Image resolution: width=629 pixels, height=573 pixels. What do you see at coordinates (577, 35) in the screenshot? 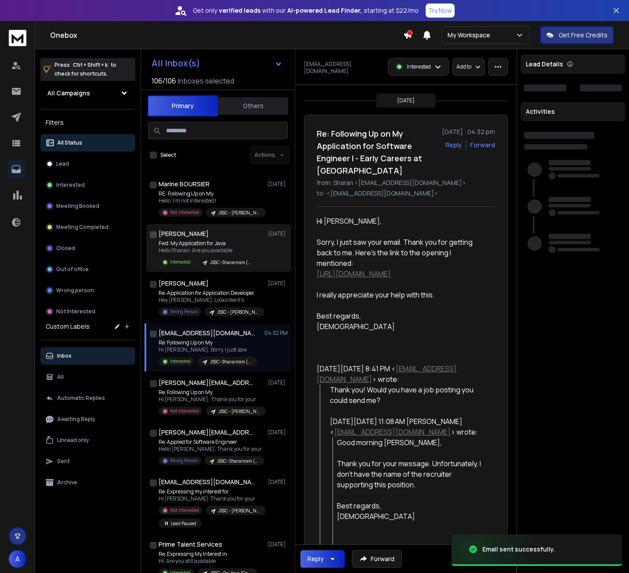
I see `button: Get Free Credits` at bounding box center [577, 35].